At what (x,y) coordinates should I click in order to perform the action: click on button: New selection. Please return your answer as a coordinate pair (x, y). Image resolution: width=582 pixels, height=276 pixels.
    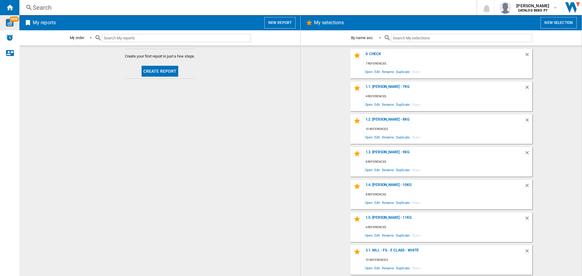
    Looking at the image, I should click on (558, 23).